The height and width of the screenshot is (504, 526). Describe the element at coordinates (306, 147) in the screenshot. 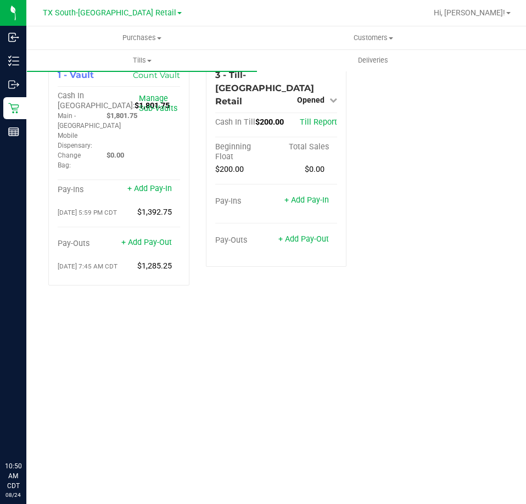

I see `div: Total Sales` at that location.